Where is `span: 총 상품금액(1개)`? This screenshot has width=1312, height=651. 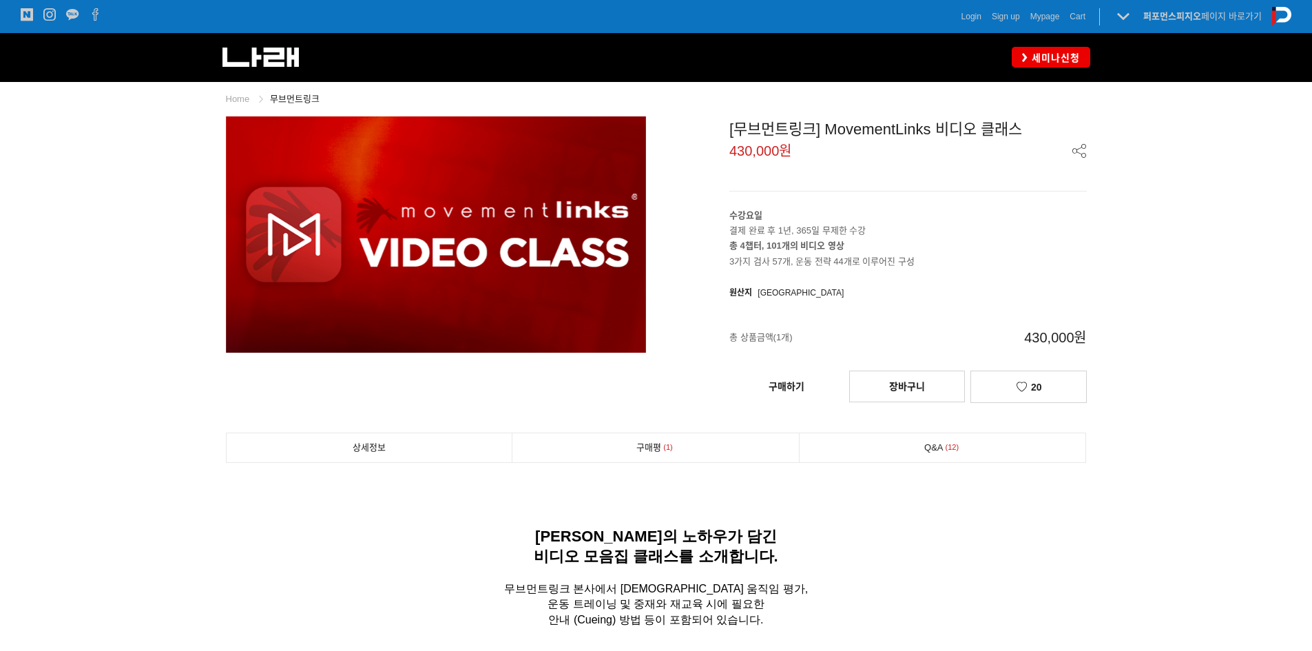 span: 총 상품금액(1개) is located at coordinates (819, 338).